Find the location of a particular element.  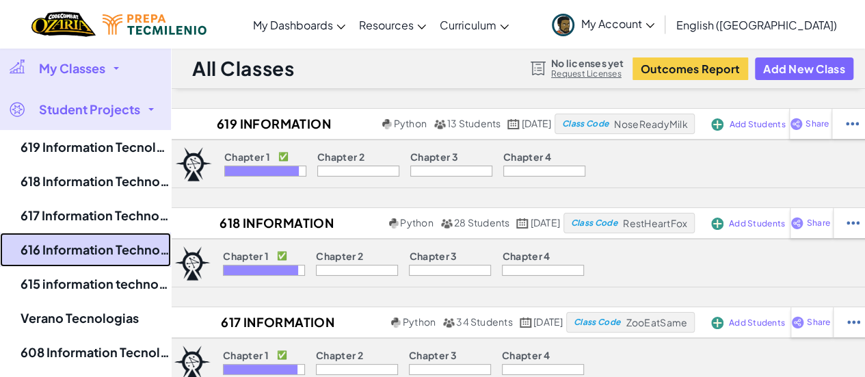

span: My Account is located at coordinates (618, 23).